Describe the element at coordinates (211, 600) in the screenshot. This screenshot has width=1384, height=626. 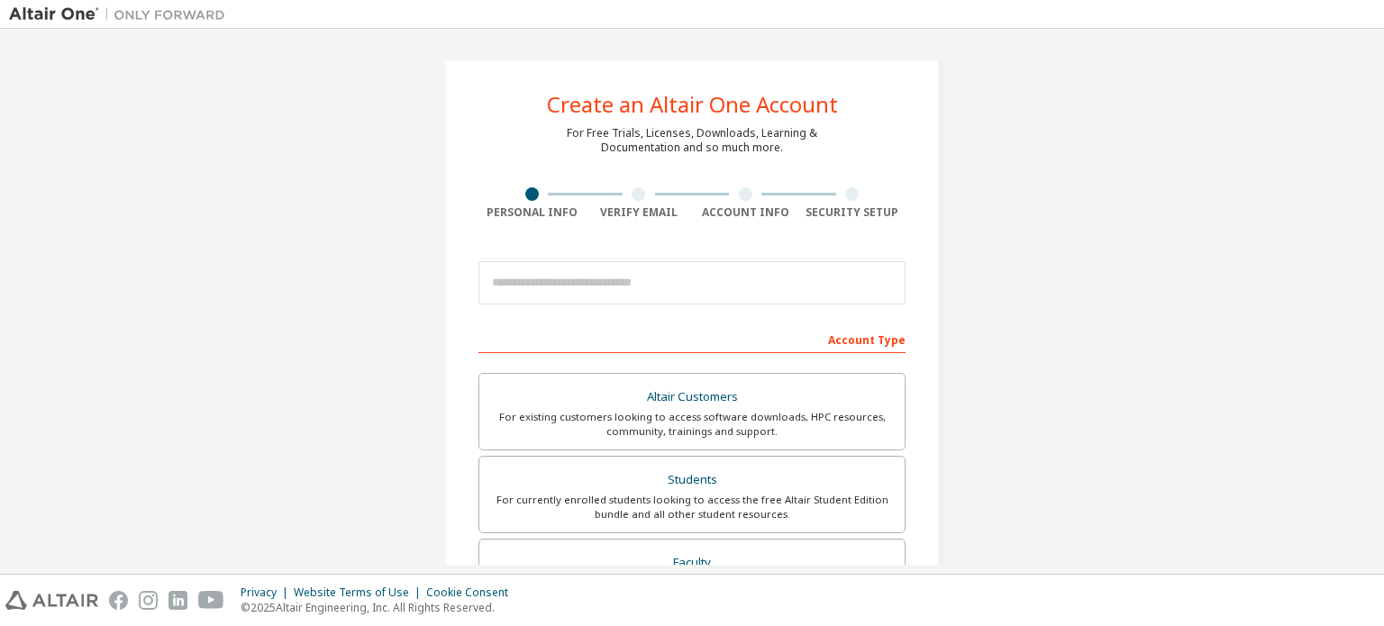
I see `img: youtube.svg` at that location.